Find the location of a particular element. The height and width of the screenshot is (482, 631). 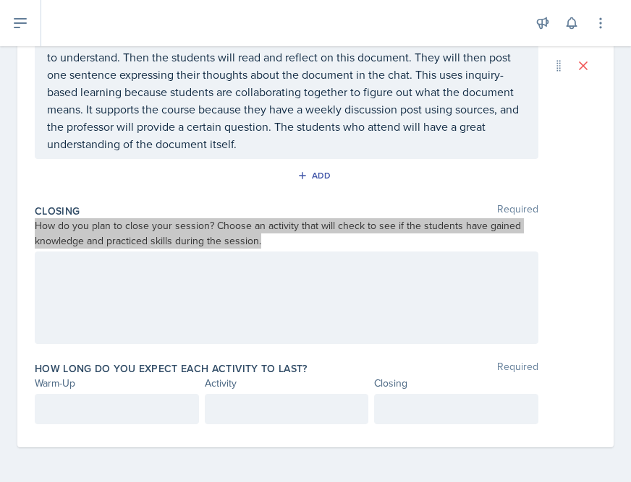

label: How long do you expect each activity to last? is located at coordinates (171, 369).